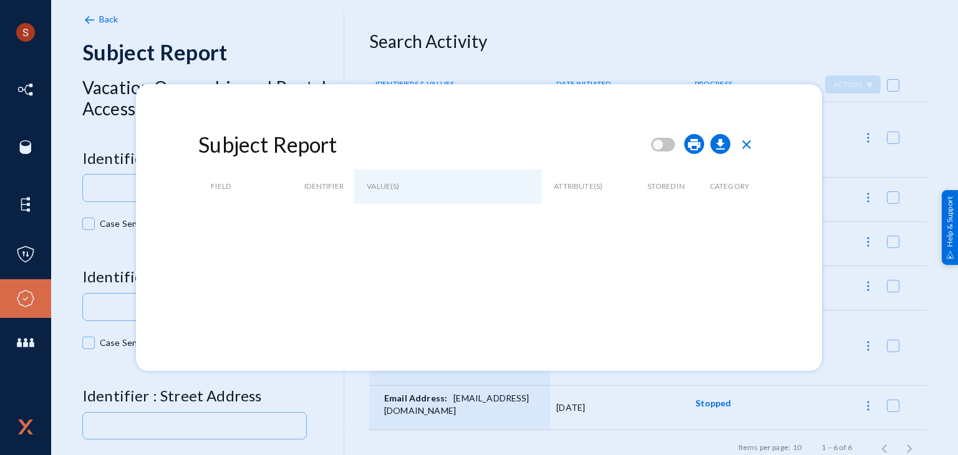 The width and height of the screenshot is (958, 455). What do you see at coordinates (448, 186) in the screenshot?
I see `div: VALUE(S)` at bounding box center [448, 186].